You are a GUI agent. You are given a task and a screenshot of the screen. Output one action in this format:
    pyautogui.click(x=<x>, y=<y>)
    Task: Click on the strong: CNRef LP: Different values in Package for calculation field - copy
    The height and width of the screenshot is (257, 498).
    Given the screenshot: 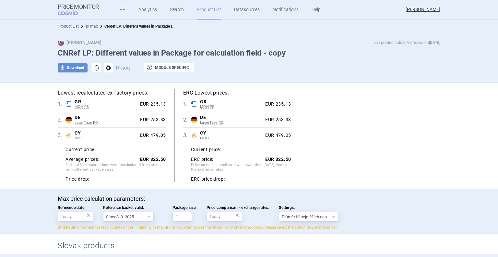 What is the action you would take?
    pyautogui.click(x=160, y=26)
    